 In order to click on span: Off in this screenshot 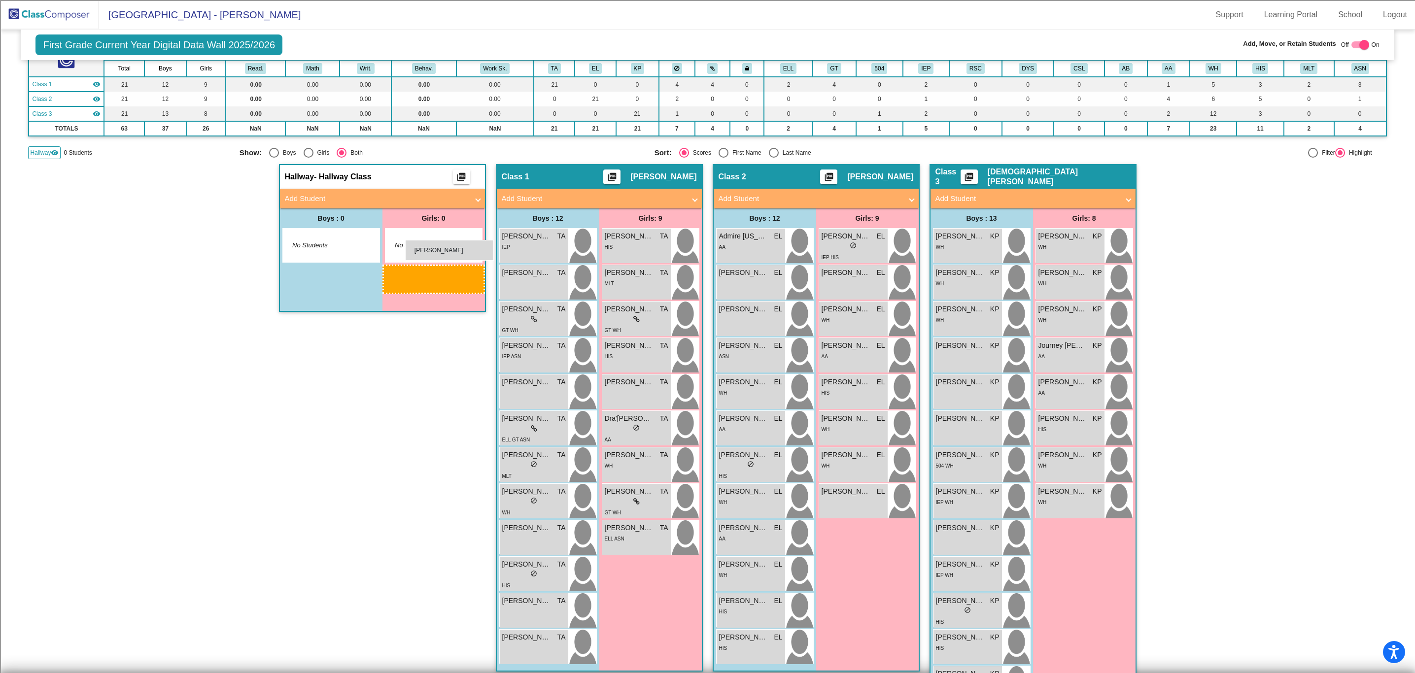, I will do `click(1345, 45)`.